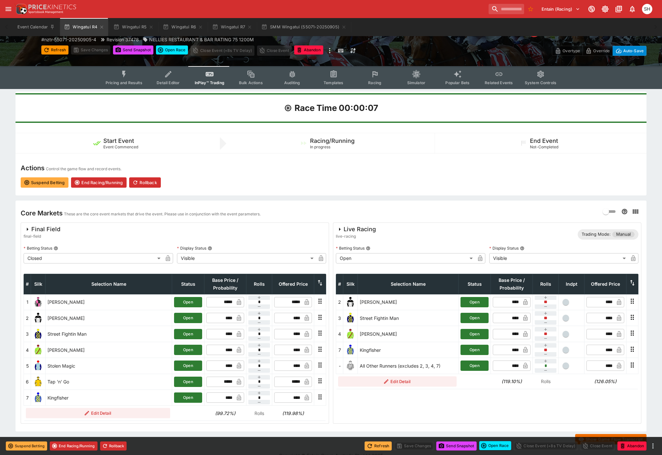  What do you see at coordinates (259, 284) in the screenshot?
I see `th: Rolls` at bounding box center [259, 284].